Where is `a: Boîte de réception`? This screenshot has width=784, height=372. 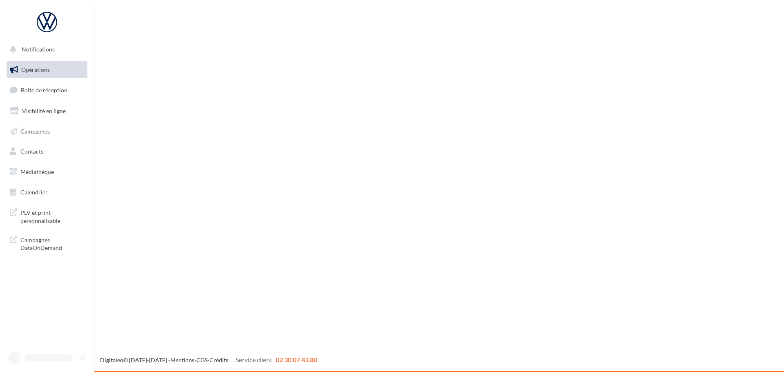
a: Boîte de réception is located at coordinates (47, 90).